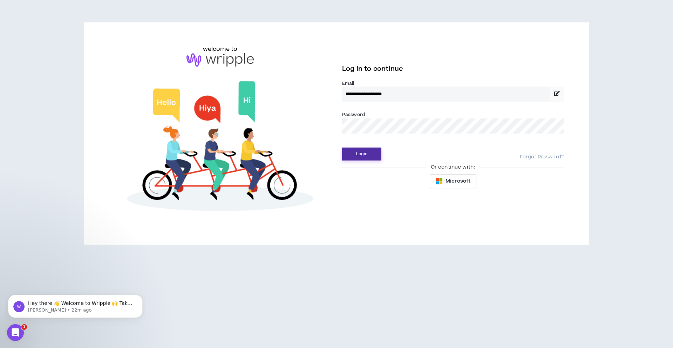 This screenshot has width=673, height=348. What do you see at coordinates (457, 181) in the screenshot?
I see `span: Microsoft` at bounding box center [457, 181].